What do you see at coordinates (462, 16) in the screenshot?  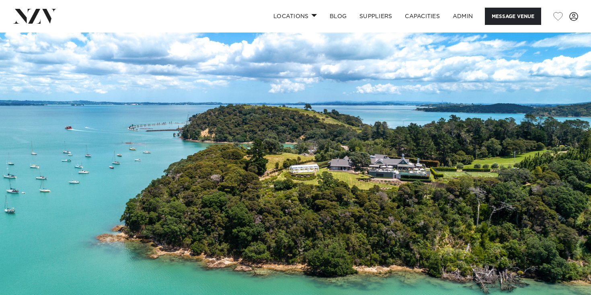 I see `a: ADMIN` at bounding box center [462, 16].